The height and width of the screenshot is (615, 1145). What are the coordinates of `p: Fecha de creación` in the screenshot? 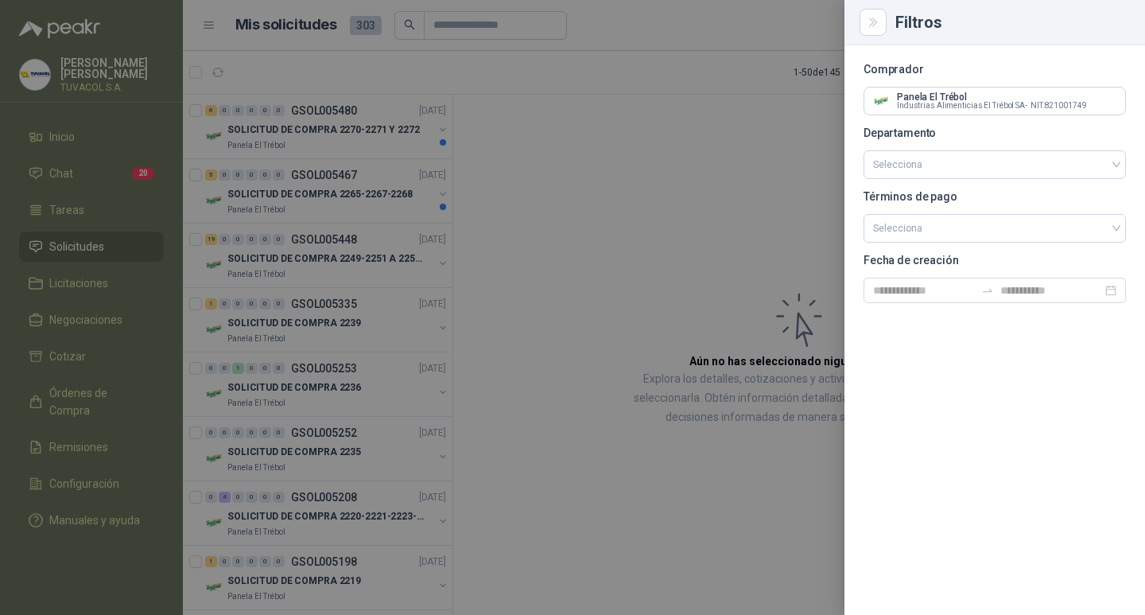 It's located at (994, 260).